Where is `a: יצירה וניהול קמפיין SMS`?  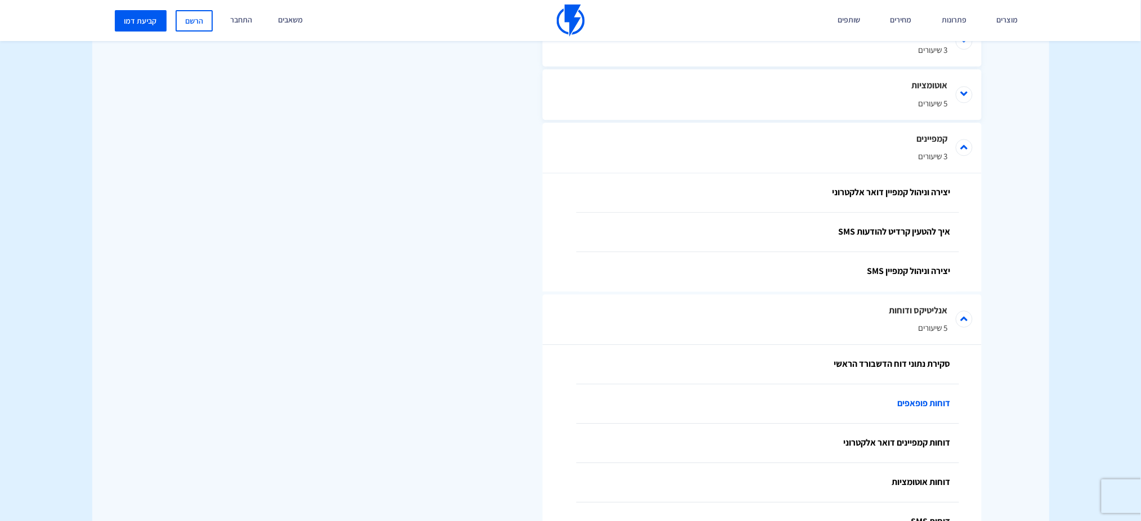 a: יצירה וניהול קמפיין SMS is located at coordinates (768, 272).